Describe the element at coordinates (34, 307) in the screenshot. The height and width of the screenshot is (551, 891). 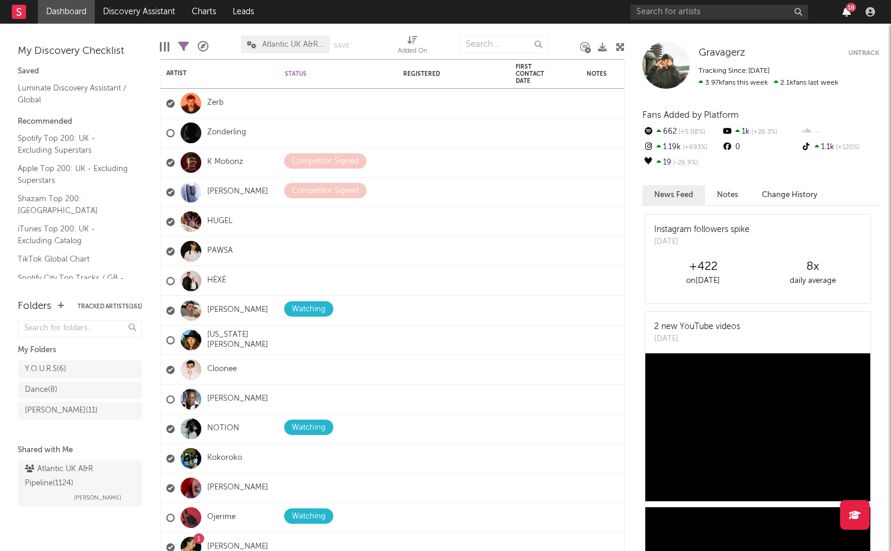
I see `div: Folders` at that location.